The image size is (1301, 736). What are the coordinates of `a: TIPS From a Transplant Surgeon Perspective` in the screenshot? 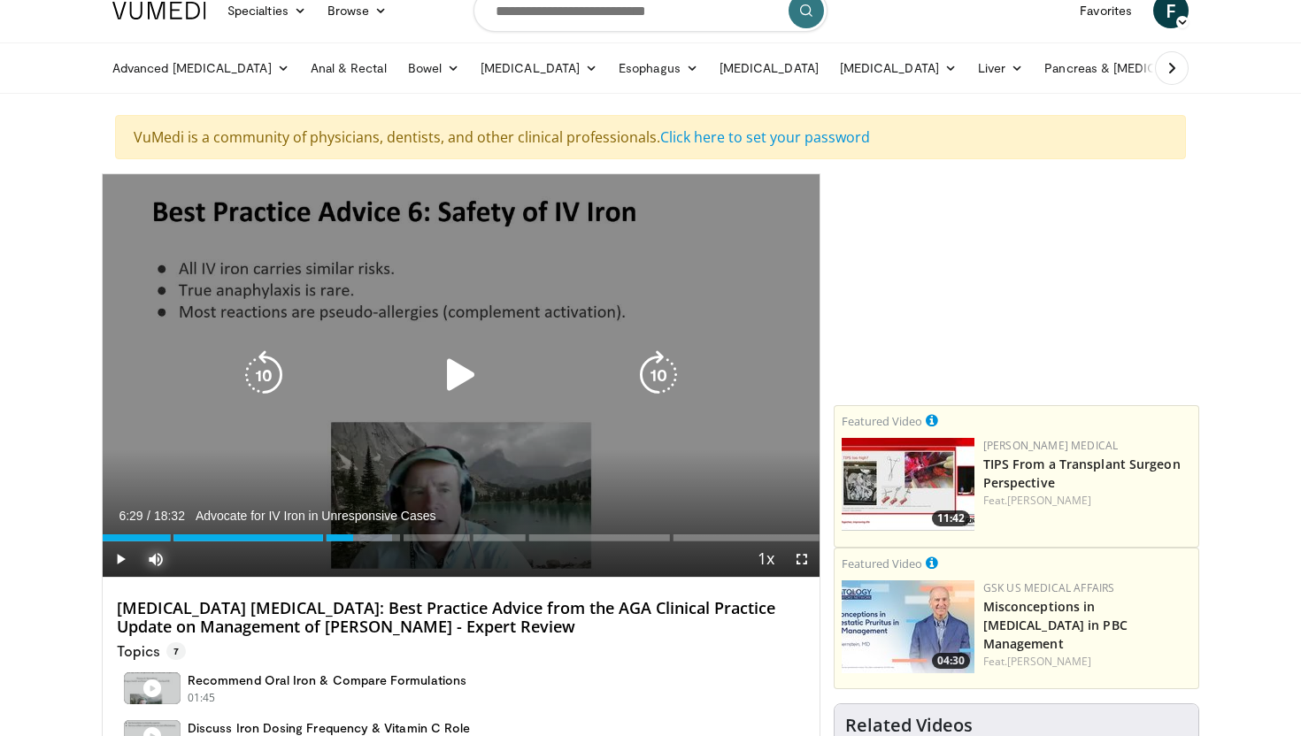 It's located at (1082, 474).